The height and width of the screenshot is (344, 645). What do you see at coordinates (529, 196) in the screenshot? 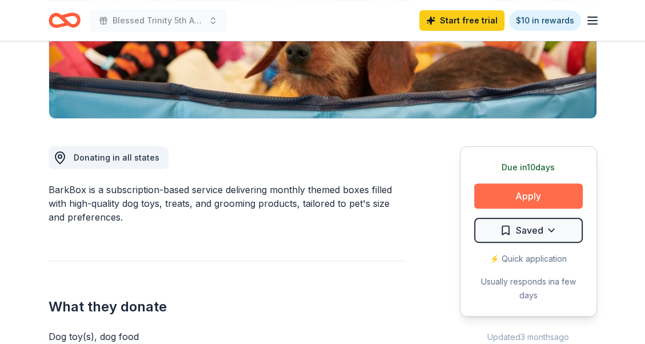
I see `button: Apply` at bounding box center [529, 196].